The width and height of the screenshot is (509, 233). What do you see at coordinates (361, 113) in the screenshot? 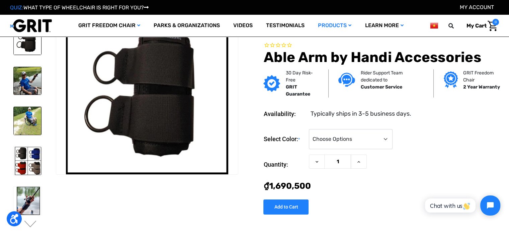
I see `dd: Typically ships in 3-5 business days.` at bounding box center [361, 113].